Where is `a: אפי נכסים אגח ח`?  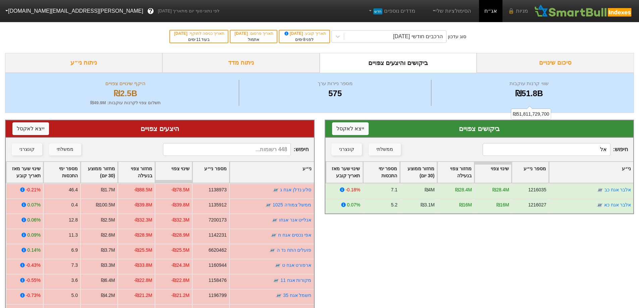
a: אפי נכסים אגח ח is located at coordinates (295, 235).